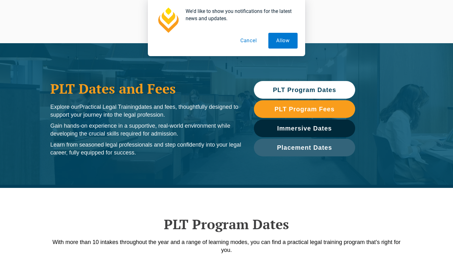  I want to click on span: PLT Program Fees, so click(304, 109).